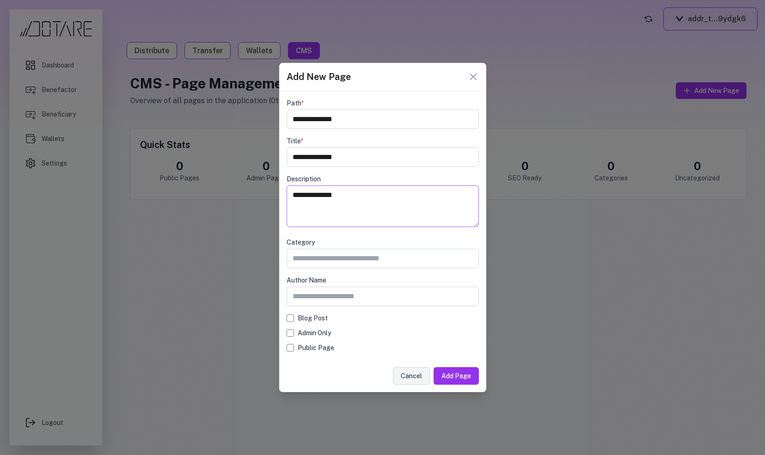  Describe the element at coordinates (383, 141) in the screenshot. I see `label: Title` at that location.